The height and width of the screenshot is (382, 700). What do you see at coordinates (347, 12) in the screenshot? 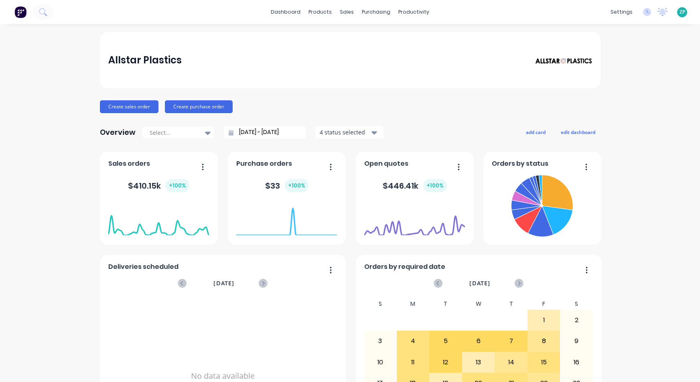
I see `div: sales` at bounding box center [347, 12].